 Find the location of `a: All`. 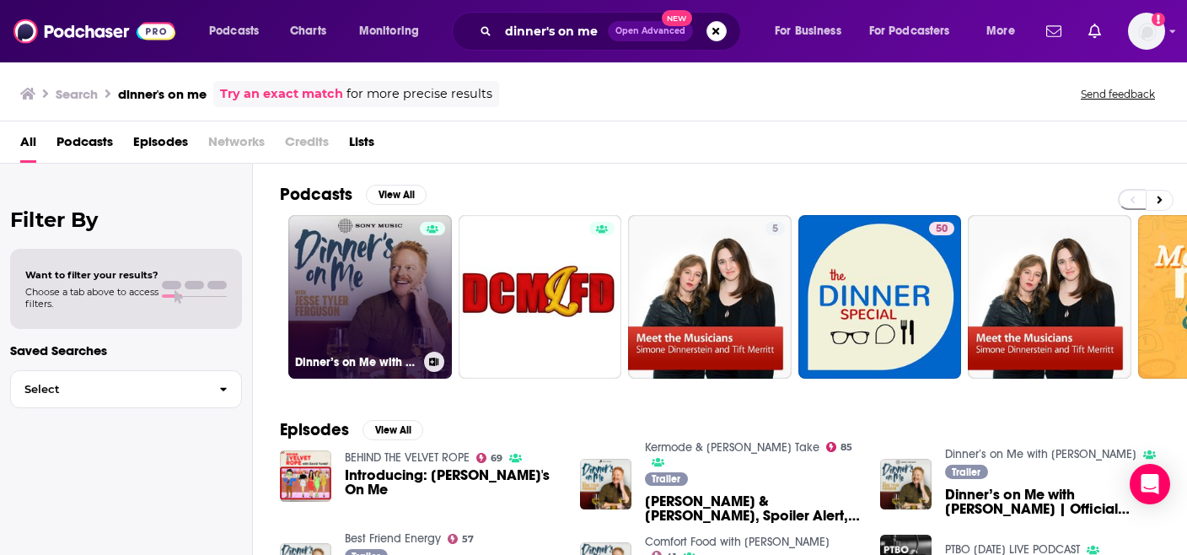

a: All is located at coordinates (28, 145).